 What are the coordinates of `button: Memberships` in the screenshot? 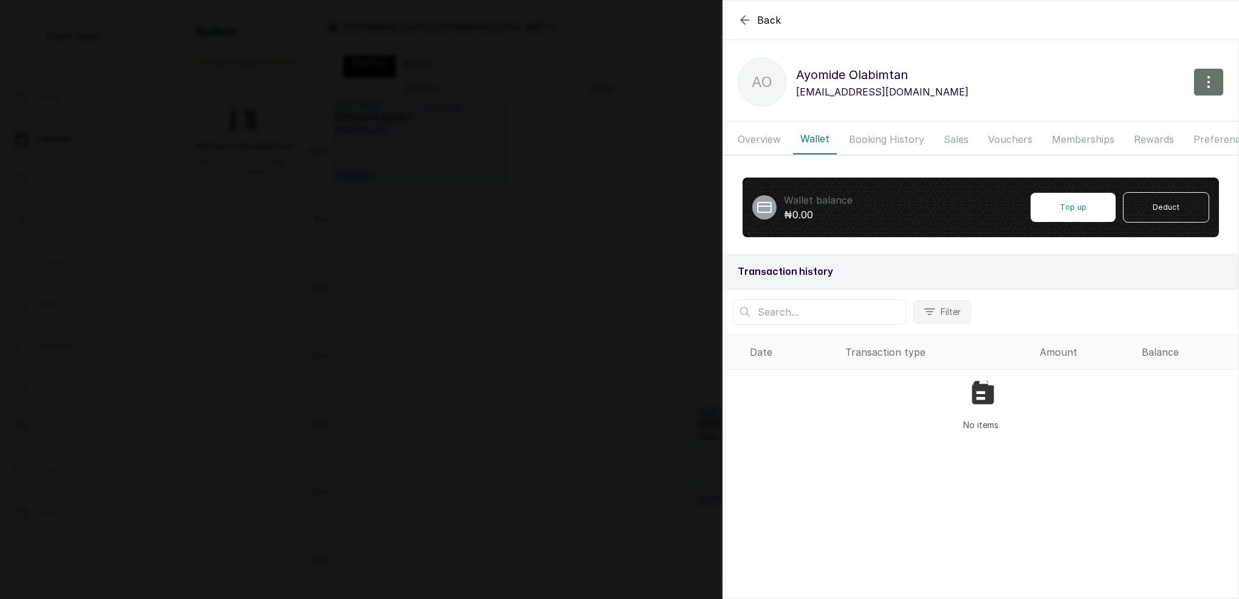 It's located at (1083, 139).